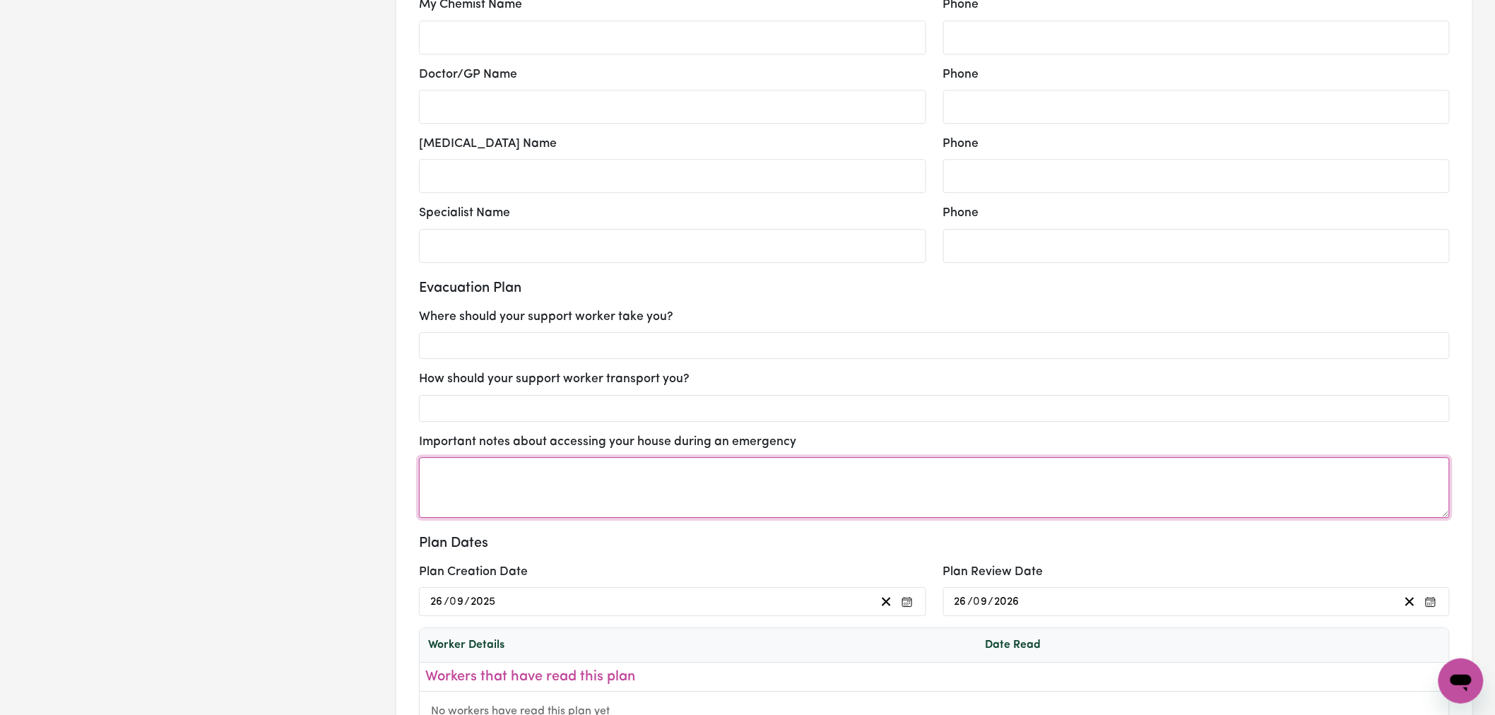 This screenshot has width=1495, height=715. I want to click on label: Plan Review Date, so click(993, 572).